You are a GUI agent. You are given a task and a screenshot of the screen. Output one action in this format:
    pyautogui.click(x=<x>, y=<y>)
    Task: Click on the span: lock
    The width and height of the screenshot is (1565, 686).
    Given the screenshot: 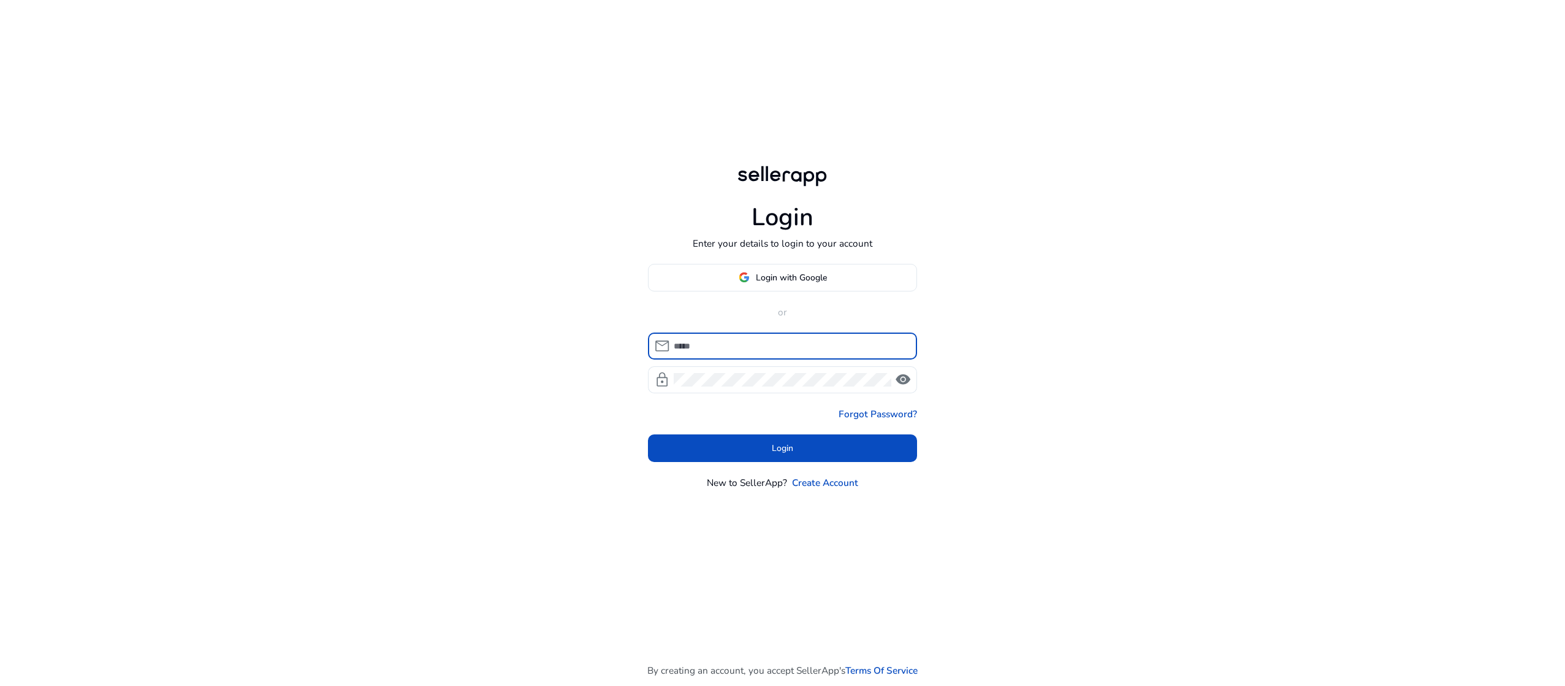 What is the action you would take?
    pyautogui.click(x=662, y=380)
    